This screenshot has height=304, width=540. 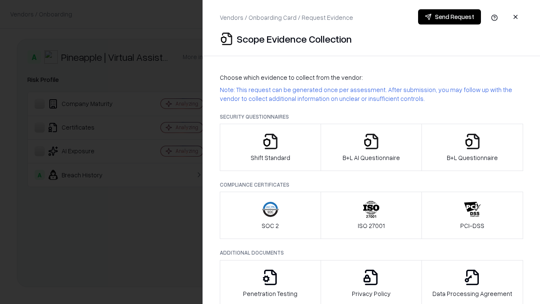 What do you see at coordinates (472, 225) in the screenshot?
I see `p: PCI-DSS` at bounding box center [472, 225].